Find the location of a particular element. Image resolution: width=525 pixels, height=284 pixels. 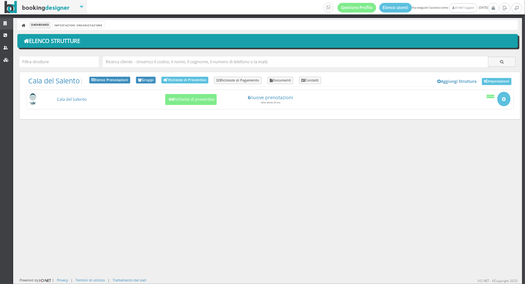

input: Filtra strutture is located at coordinates (59, 62).